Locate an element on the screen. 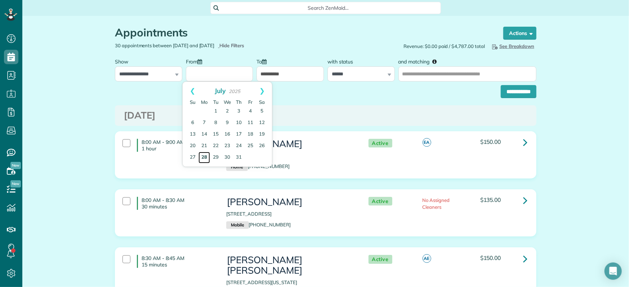 The width and height of the screenshot is (629, 287). a: 7 is located at coordinates (204, 123).